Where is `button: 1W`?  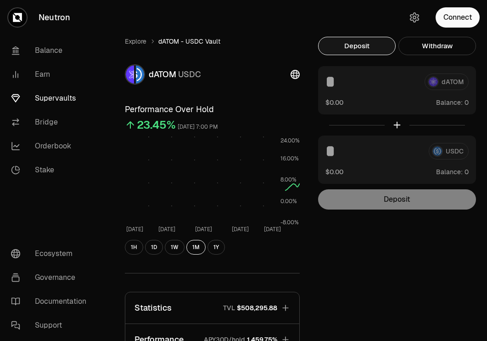
button: 1W is located at coordinates (174, 247).